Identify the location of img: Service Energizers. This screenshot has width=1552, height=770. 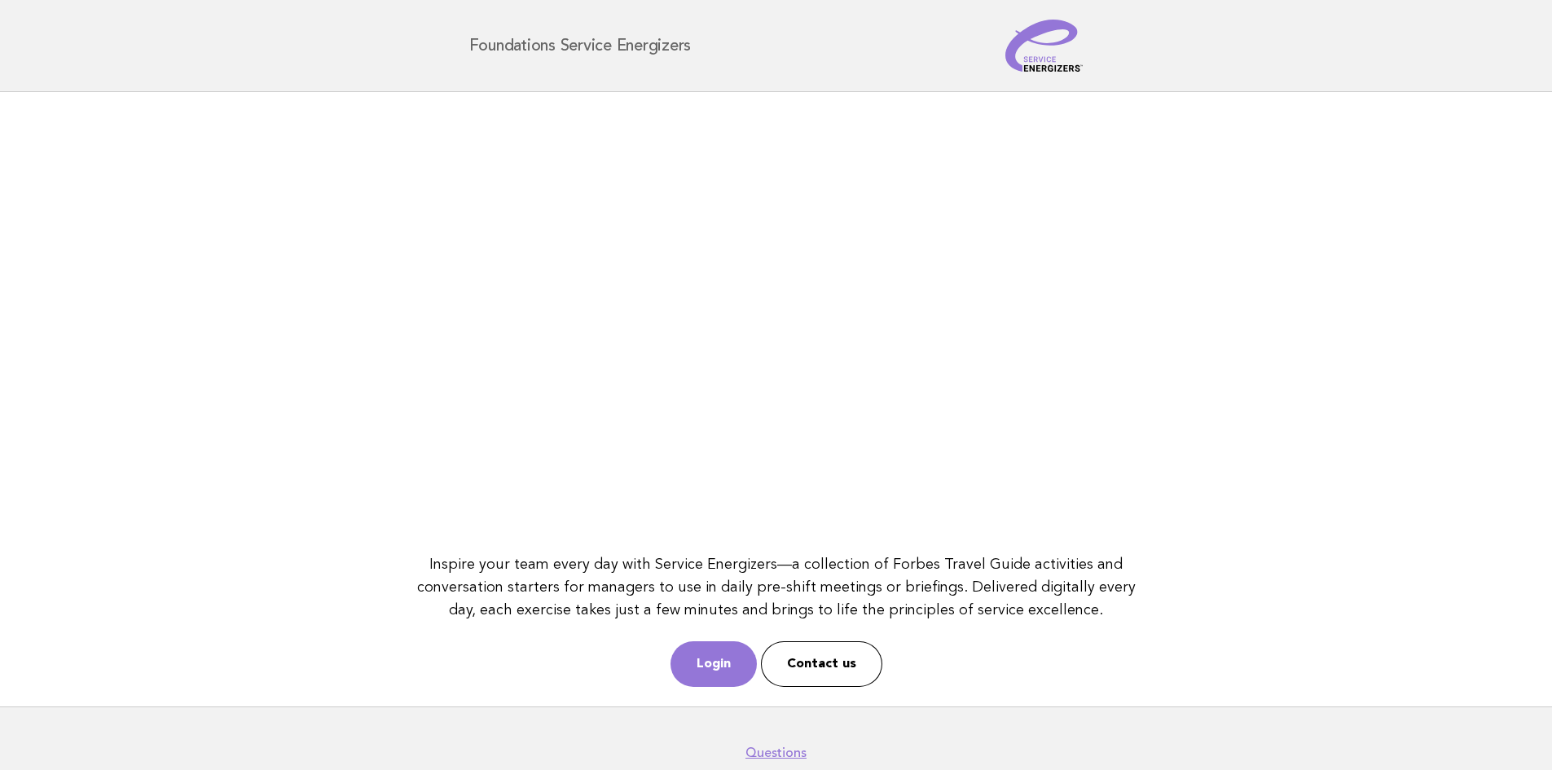
(1045, 46).